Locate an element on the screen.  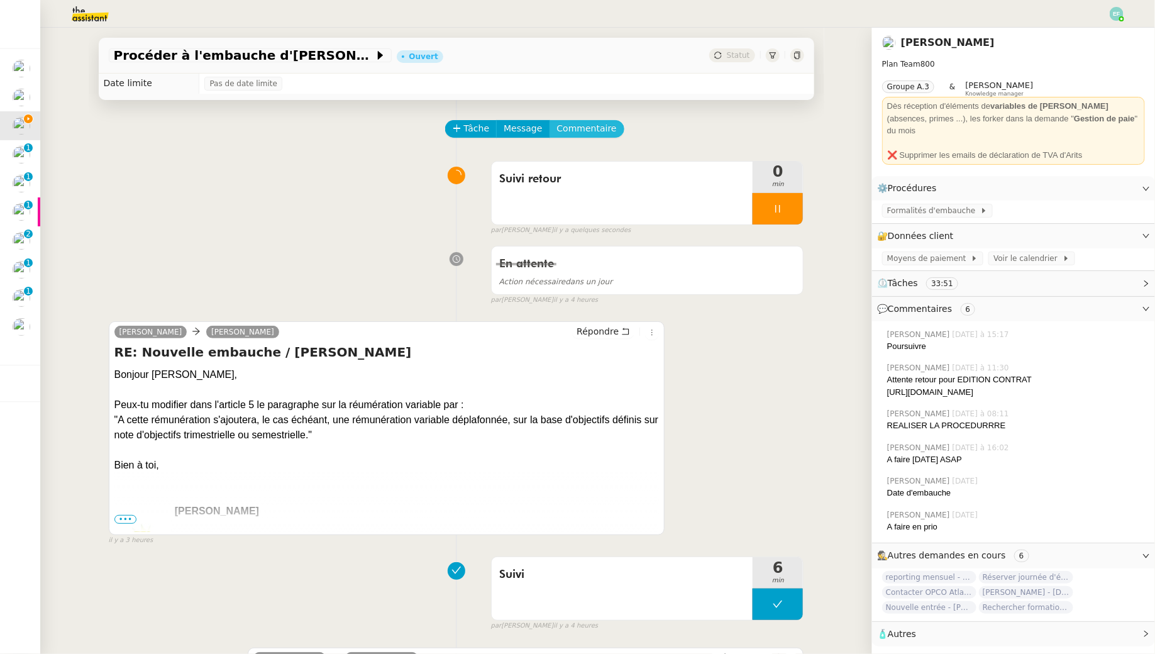
div: ❌ Supprimer les emails de déclaration de TVA d'Arits is located at coordinates (1014, 155).